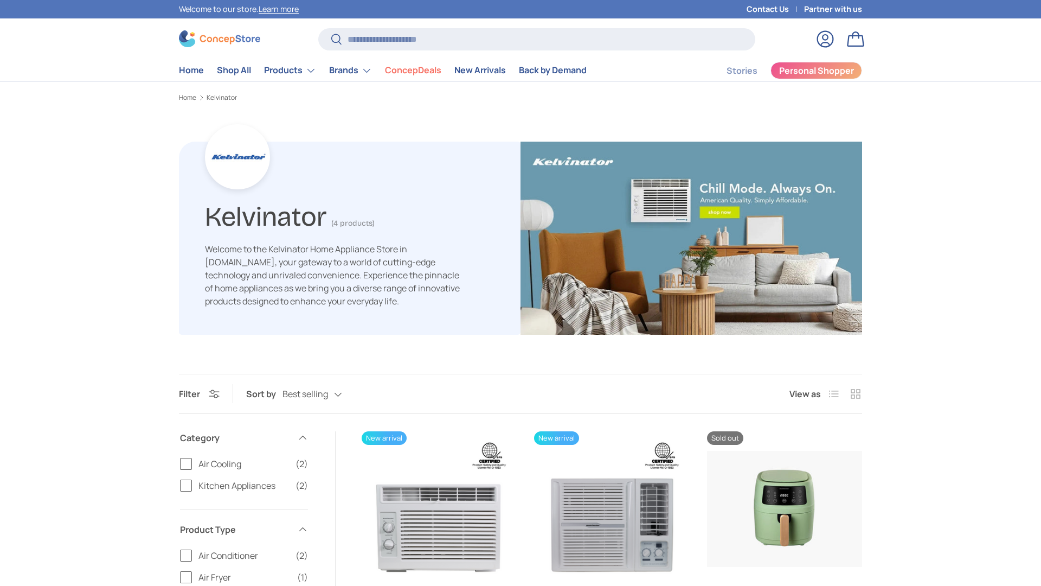 This screenshot has height=586, width=1041. Describe the element at coordinates (350, 70) in the screenshot. I see `summary: Brands` at that location.